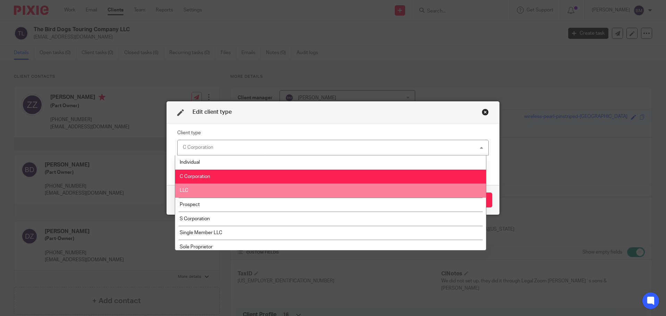 This screenshot has width=666, height=316. What do you see at coordinates (196, 247) in the screenshot?
I see `span: Sole Proprietor` at bounding box center [196, 247].